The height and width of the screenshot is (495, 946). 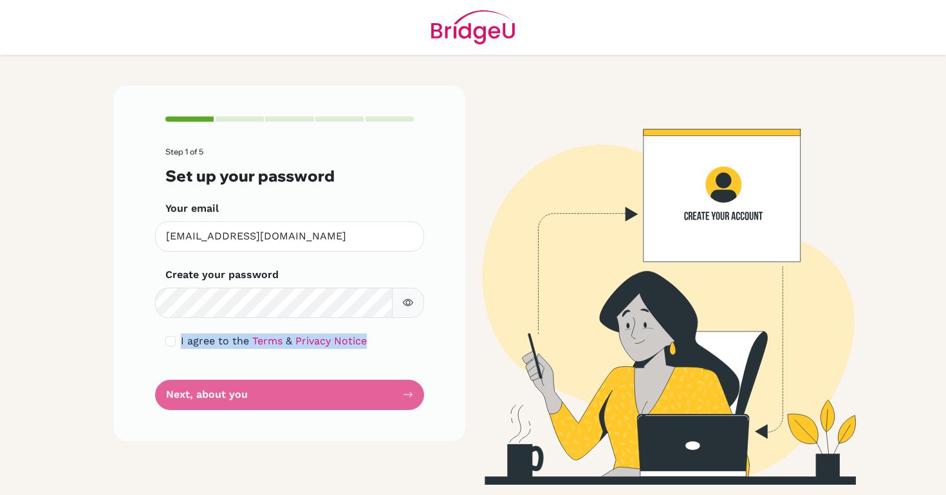 I want to click on a: Terms, so click(x=267, y=340).